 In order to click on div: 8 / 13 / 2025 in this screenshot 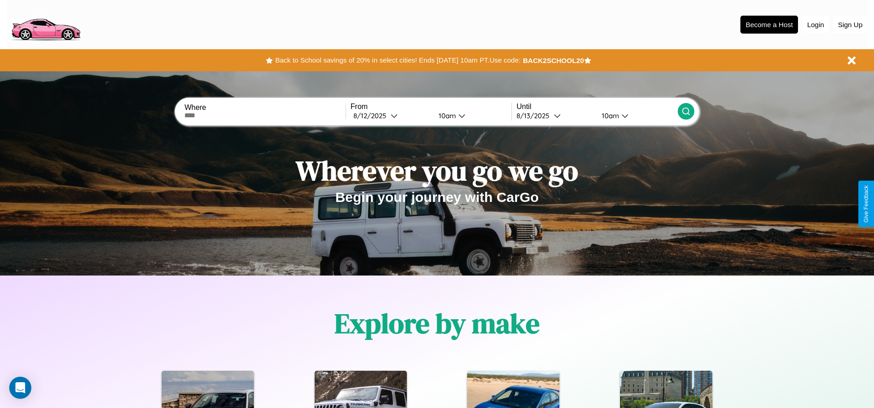, I will do `click(535, 116)`.